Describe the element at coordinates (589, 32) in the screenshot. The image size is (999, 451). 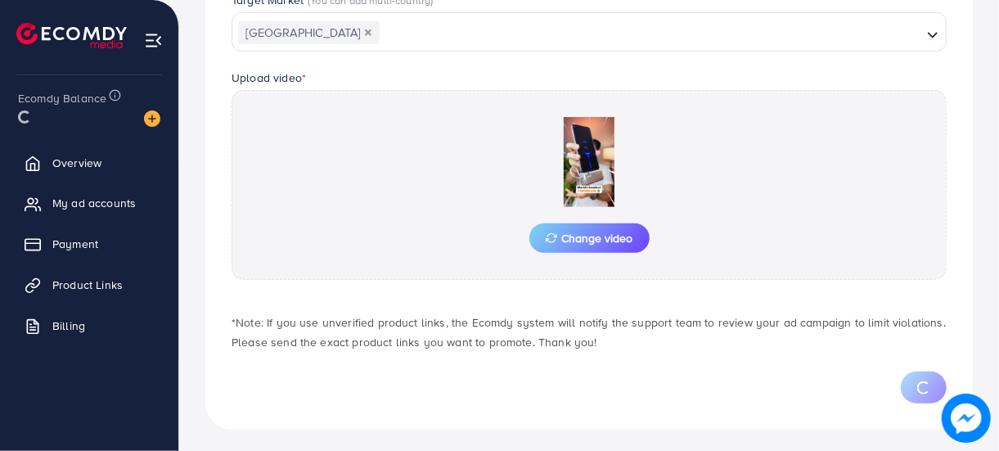
I see `div: Search for option` at that location.